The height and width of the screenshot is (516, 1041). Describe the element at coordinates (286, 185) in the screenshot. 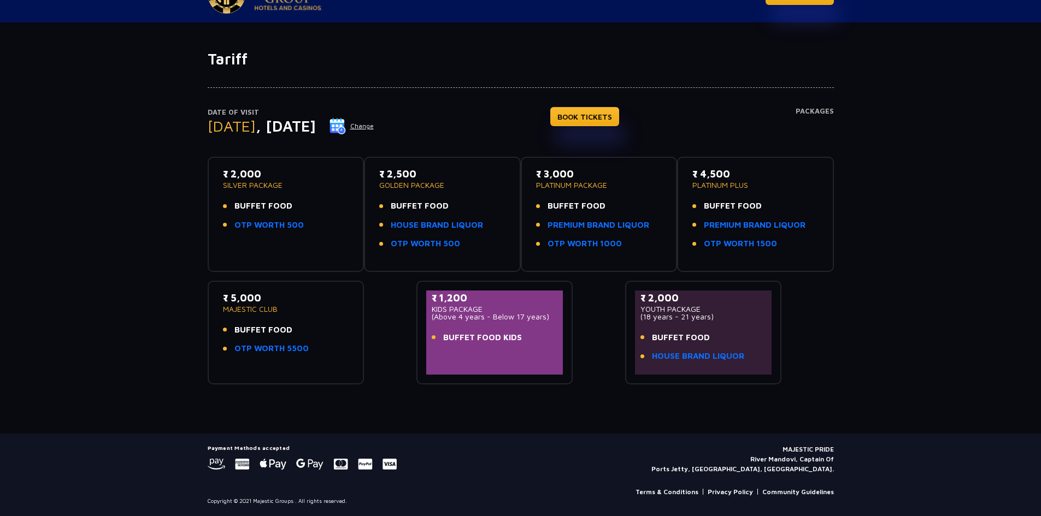

I see `p: SILVER PACKAGE` at that location.